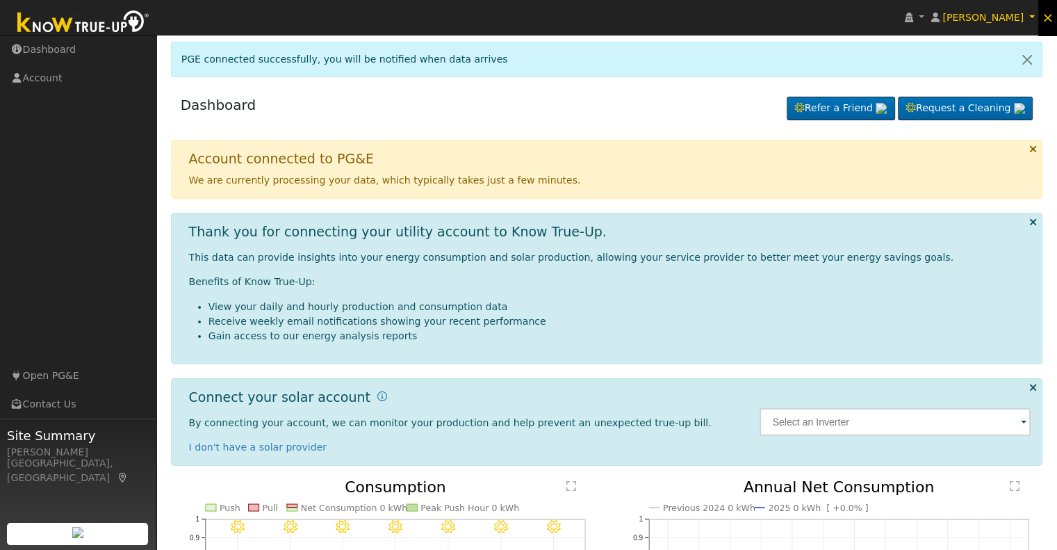 This screenshot has height=550, width=1057. I want to click on i: 8/12 - Clear, so click(554, 527).